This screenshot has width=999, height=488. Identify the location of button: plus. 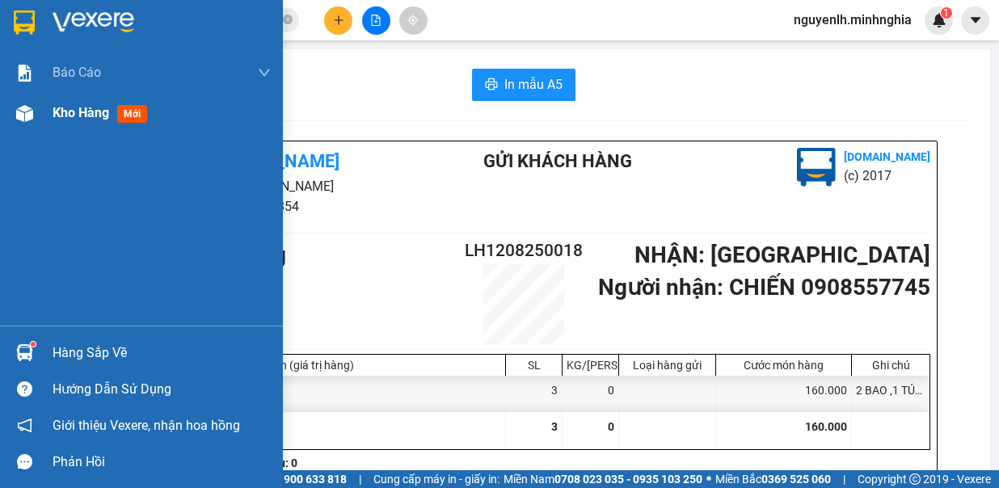
(338, 20).